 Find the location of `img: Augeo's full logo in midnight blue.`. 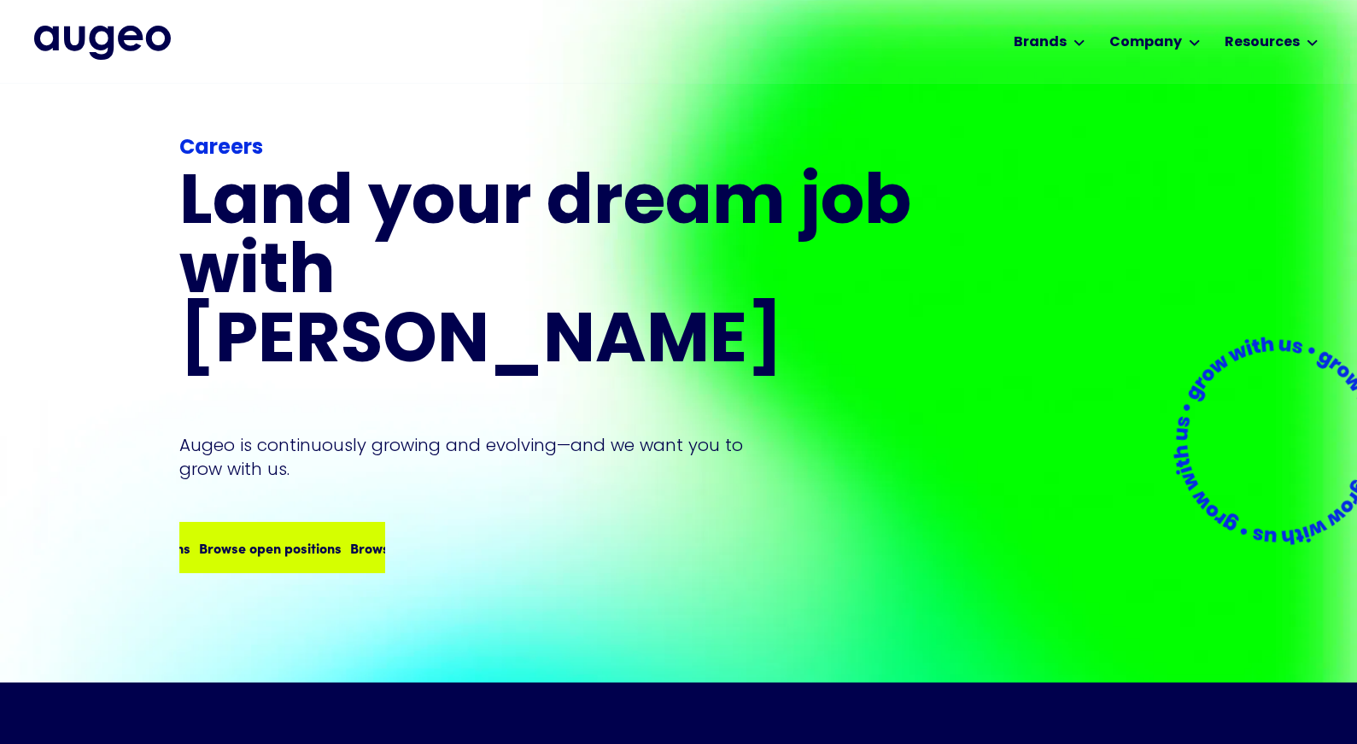

img: Augeo's full logo in midnight blue. is located at coordinates (102, 43).